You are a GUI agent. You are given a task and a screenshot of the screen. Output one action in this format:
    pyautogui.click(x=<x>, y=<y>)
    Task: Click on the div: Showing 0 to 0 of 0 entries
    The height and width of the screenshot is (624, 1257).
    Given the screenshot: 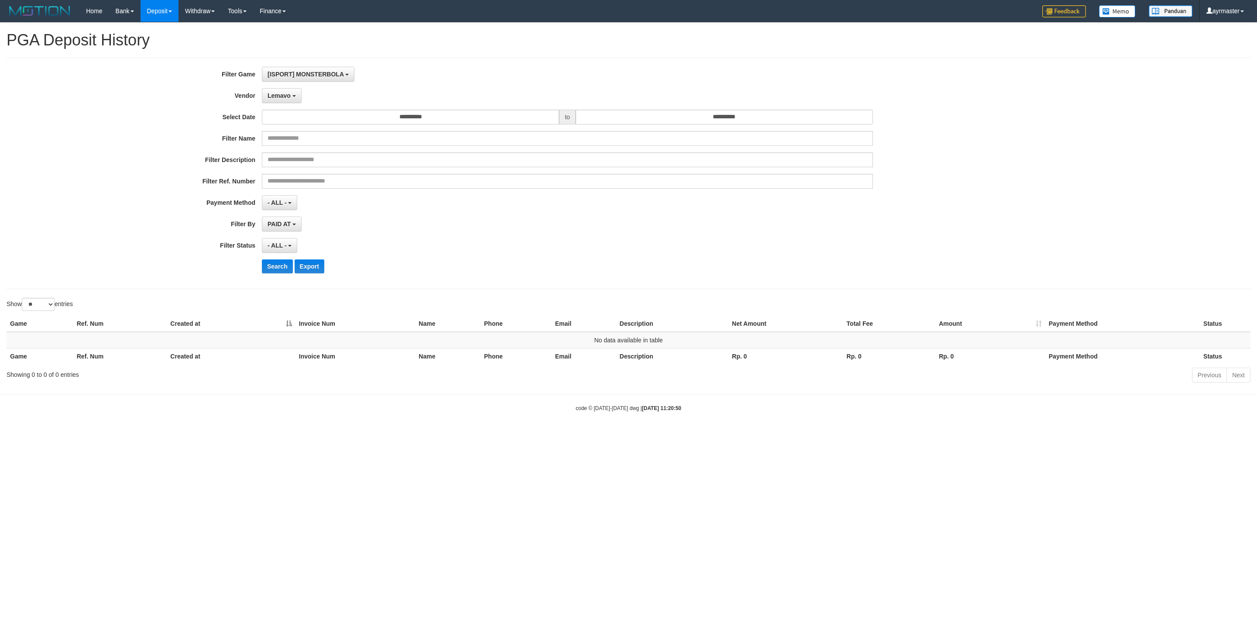 What is the action you would take?
    pyautogui.click(x=262, y=373)
    